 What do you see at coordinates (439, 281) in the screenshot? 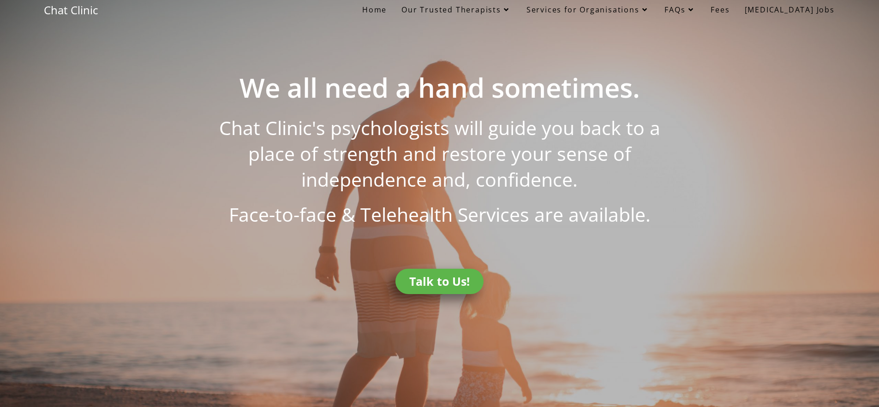
I see `span: Talk to Us!` at bounding box center [439, 281].